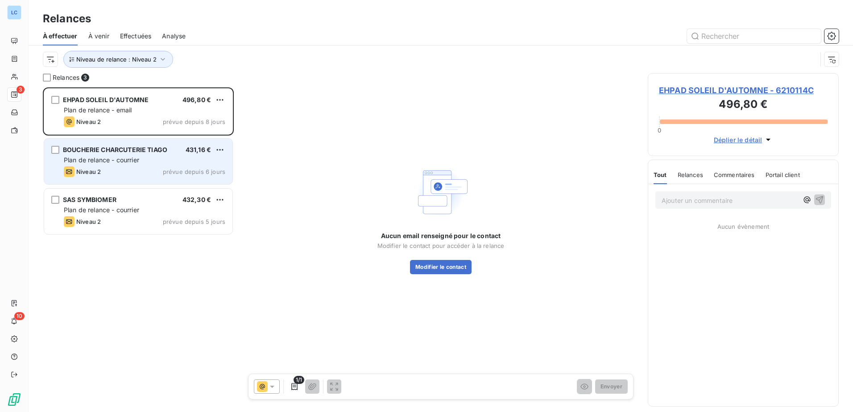 The width and height of the screenshot is (853, 412). Describe the element at coordinates (660, 175) in the screenshot. I see `span: Tout` at that location.